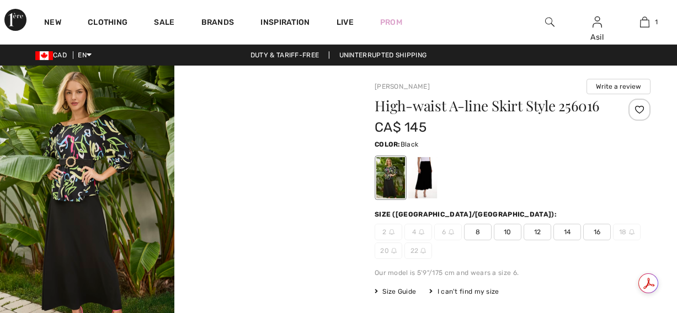 The image size is (677, 313). Describe the element at coordinates (597, 37) in the screenshot. I see `div: Asil` at that location.